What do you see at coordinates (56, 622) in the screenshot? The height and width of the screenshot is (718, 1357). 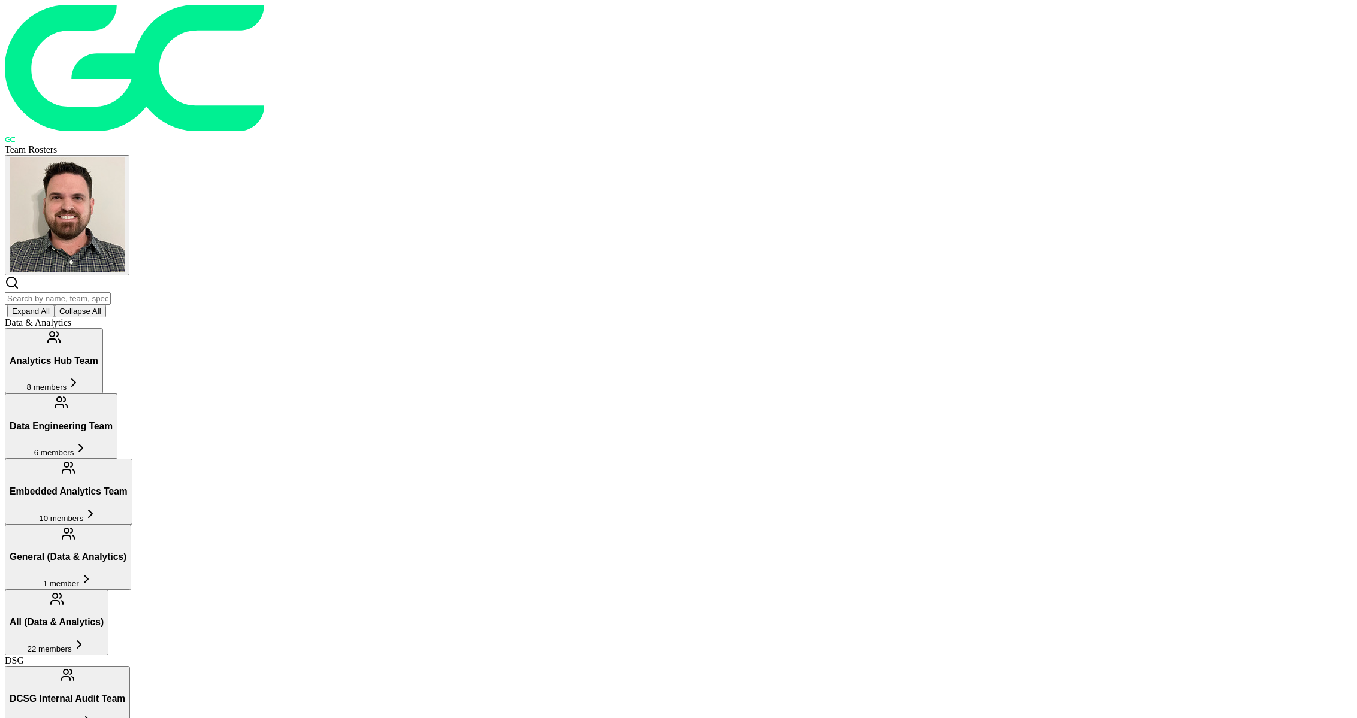 I see `h3: All (Data & Analytics)` at bounding box center [56, 622].